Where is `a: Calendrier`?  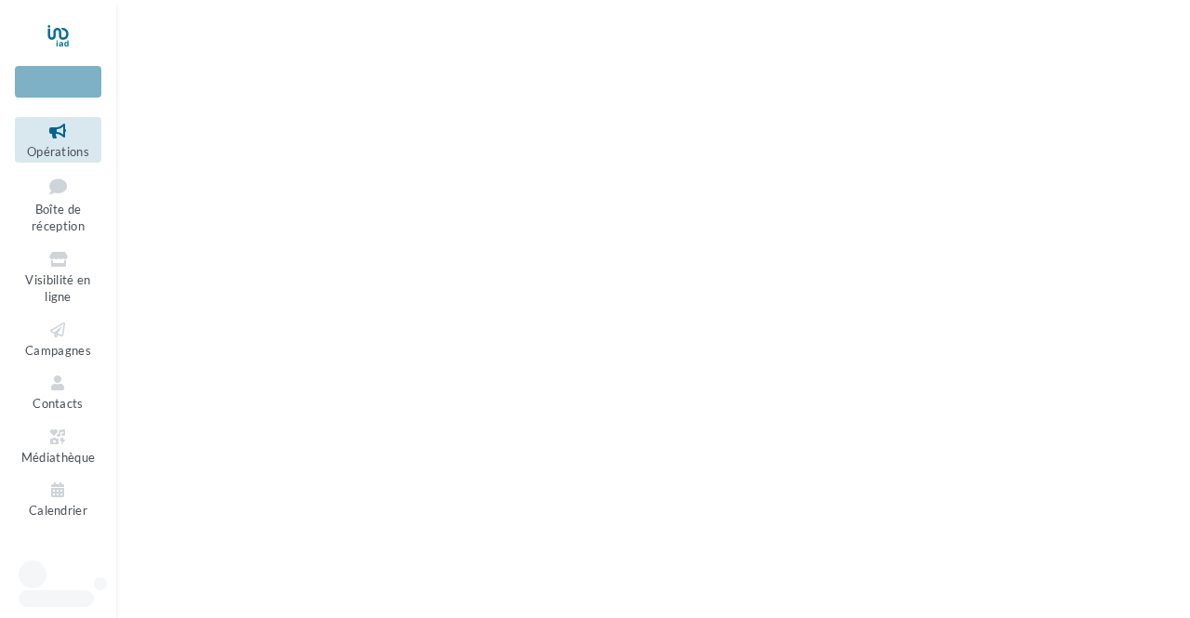
a: Calendrier is located at coordinates (58, 498).